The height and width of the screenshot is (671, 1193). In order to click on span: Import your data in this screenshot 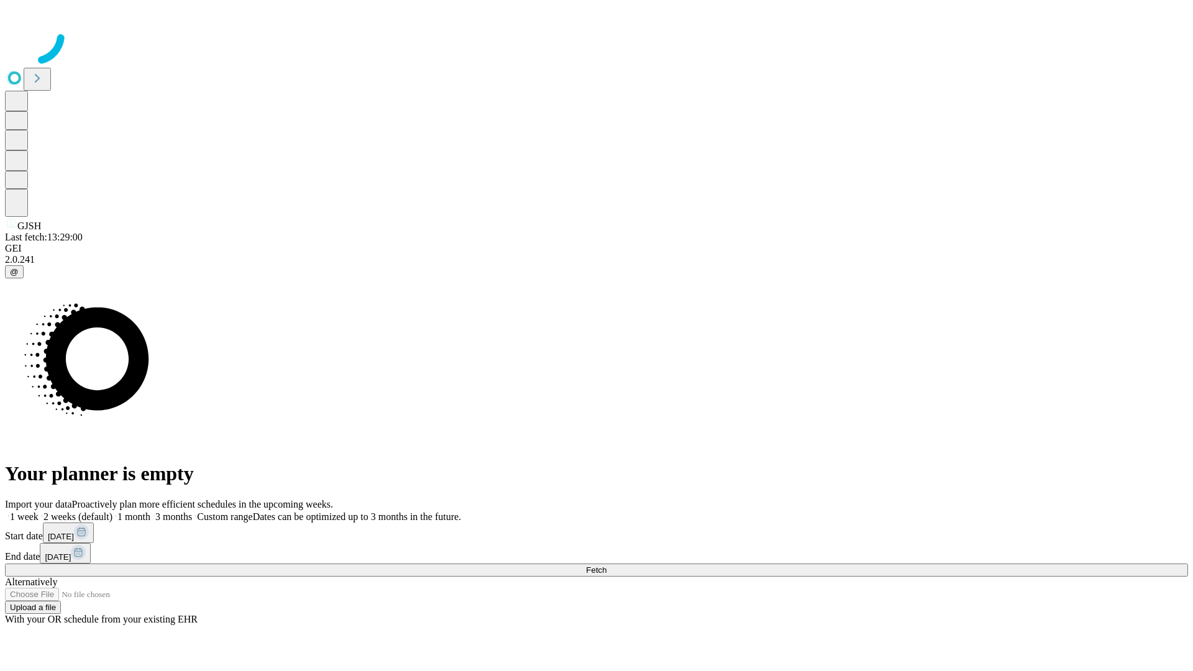, I will do `click(39, 504)`.